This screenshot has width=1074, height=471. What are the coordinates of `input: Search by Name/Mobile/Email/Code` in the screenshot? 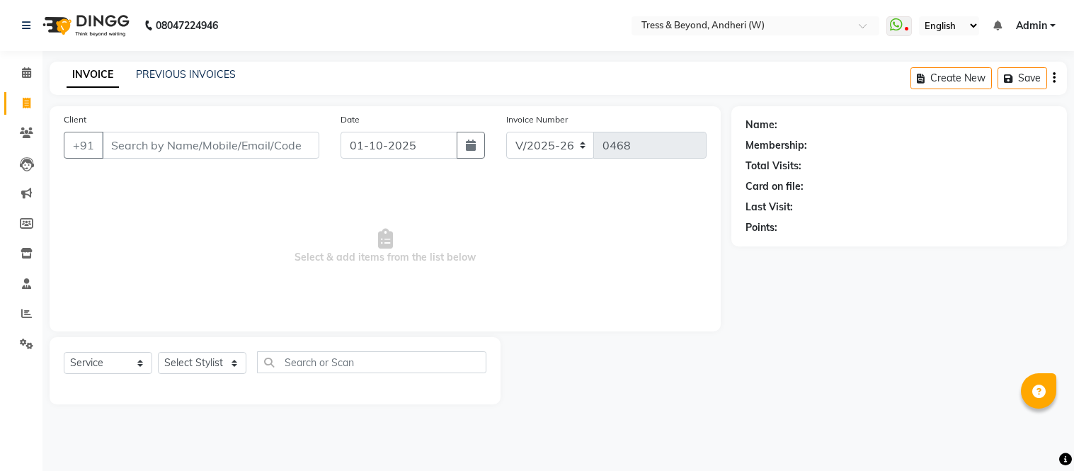 It's located at (210, 145).